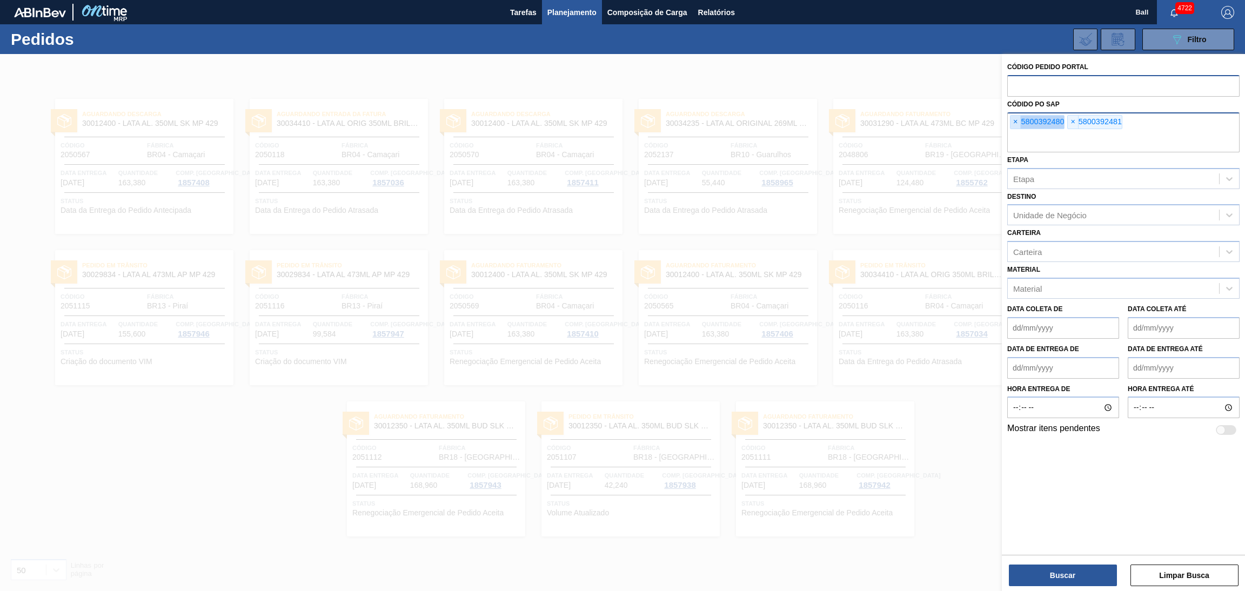 This screenshot has width=1245, height=591. Describe the element at coordinates (1118, 39) in the screenshot. I see `div: Solicitação de Revisão de Pedidos` at that location.